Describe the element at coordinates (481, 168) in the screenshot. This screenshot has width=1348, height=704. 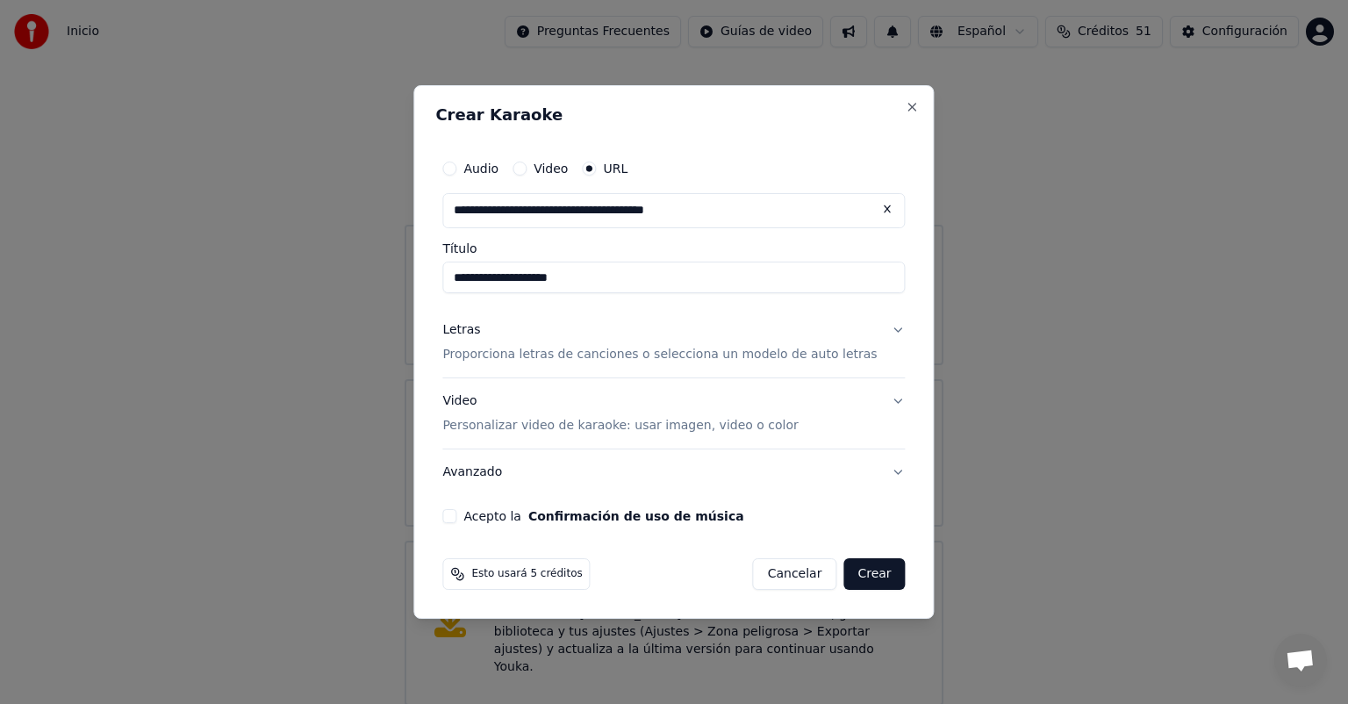
I see `label: Audio` at that location.